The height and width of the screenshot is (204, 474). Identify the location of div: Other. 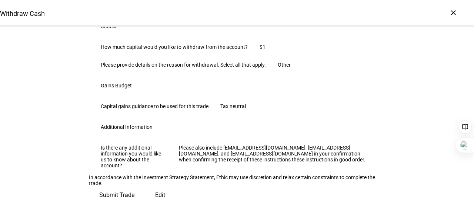
(284, 65).